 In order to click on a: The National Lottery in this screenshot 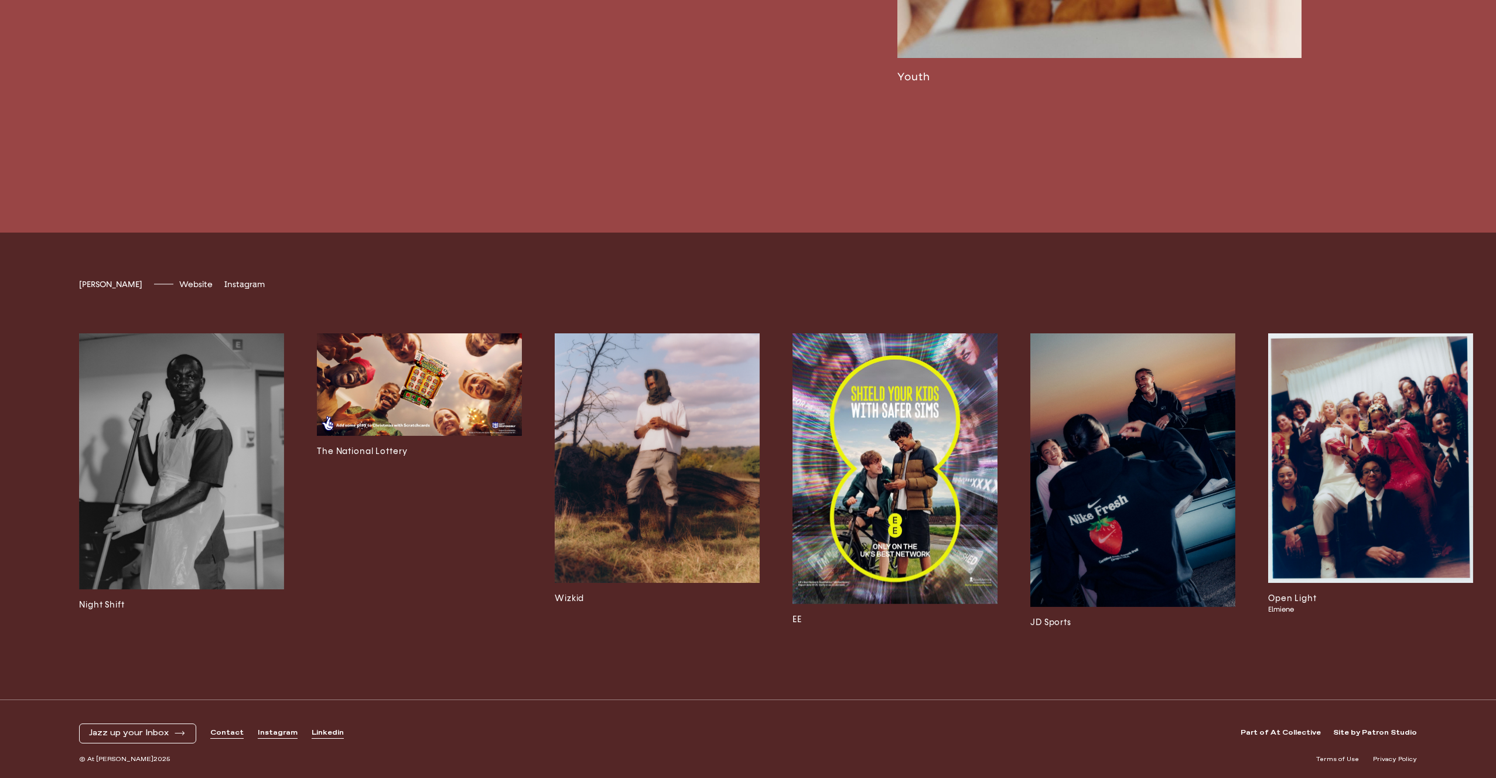, I will do `click(419, 481)`.